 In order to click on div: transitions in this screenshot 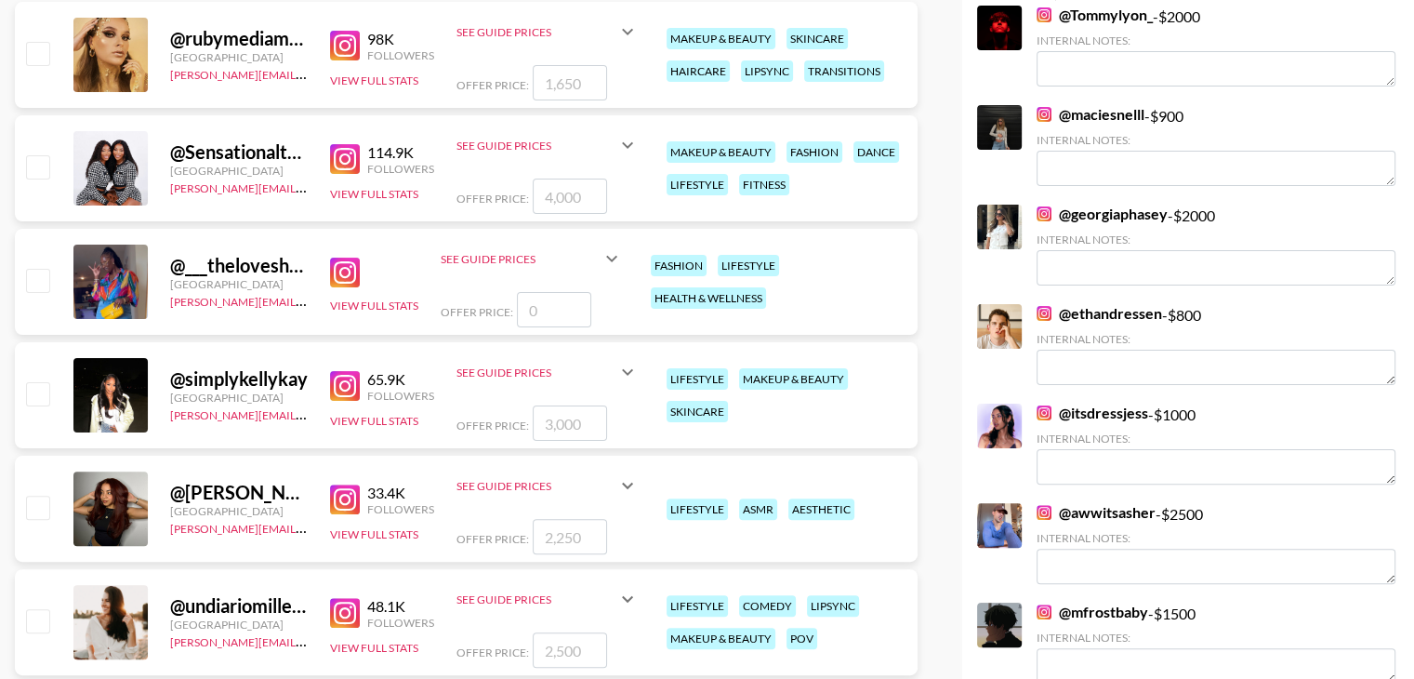, I will do `click(844, 71)`.